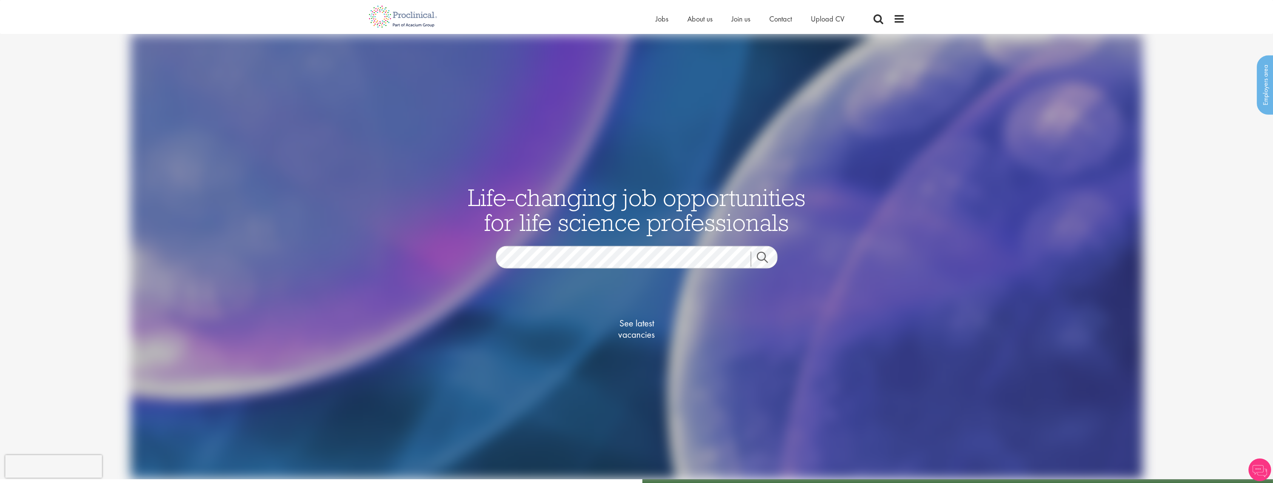 The image size is (1273, 483). I want to click on span: Contact, so click(780, 19).